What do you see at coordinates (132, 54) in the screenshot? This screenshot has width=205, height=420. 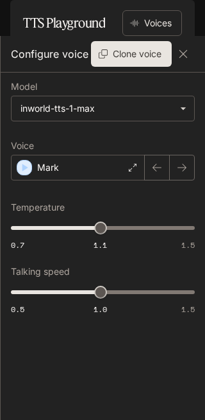 I see `button: Clone voice` at bounding box center [132, 54].